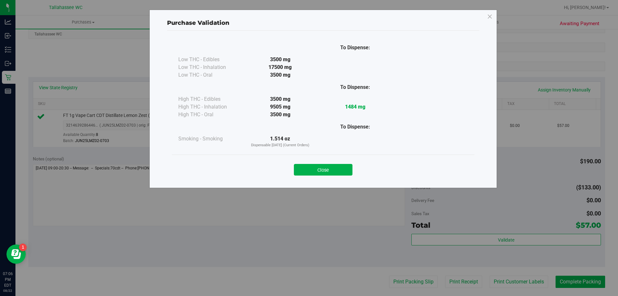 This screenshot has height=296, width=618. Describe the element at coordinates (198, 23) in the screenshot. I see `span: Purchase Validation` at that location.